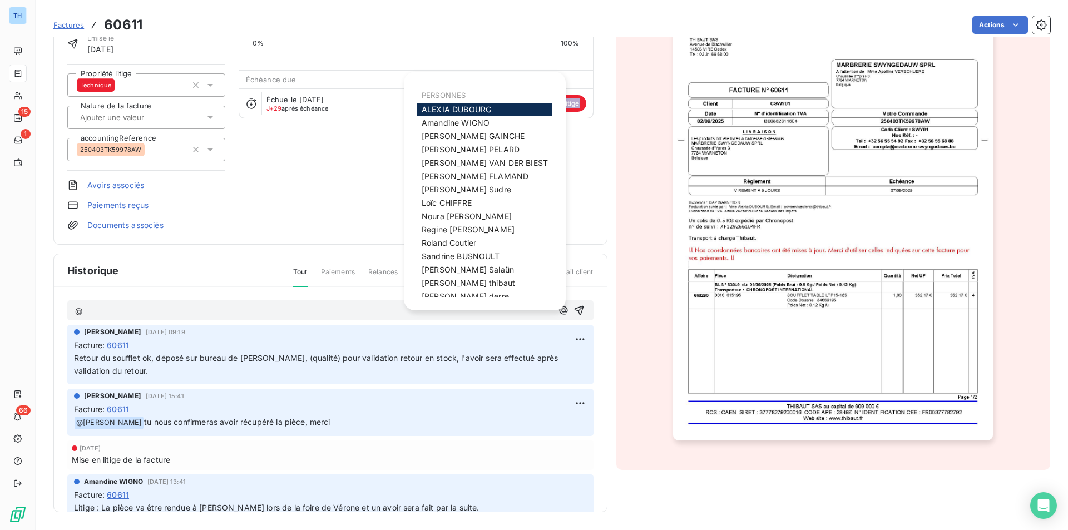 The width and height of the screenshot is (1068, 530). What do you see at coordinates (123, 25) in the screenshot?
I see `h3: 60611` at bounding box center [123, 25].